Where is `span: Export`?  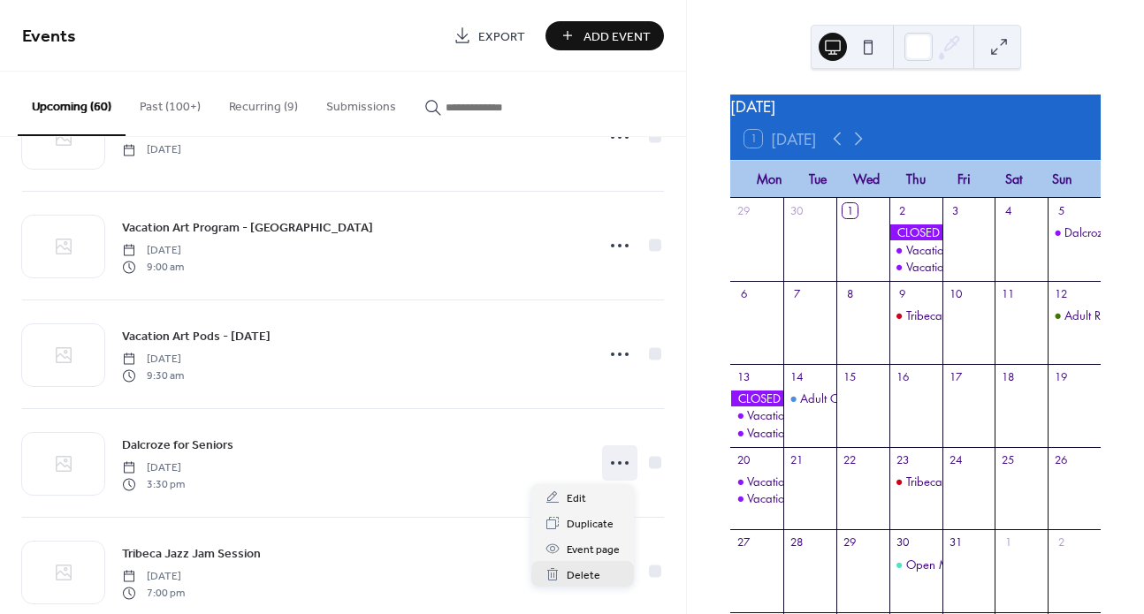
span: Export is located at coordinates (501, 36).